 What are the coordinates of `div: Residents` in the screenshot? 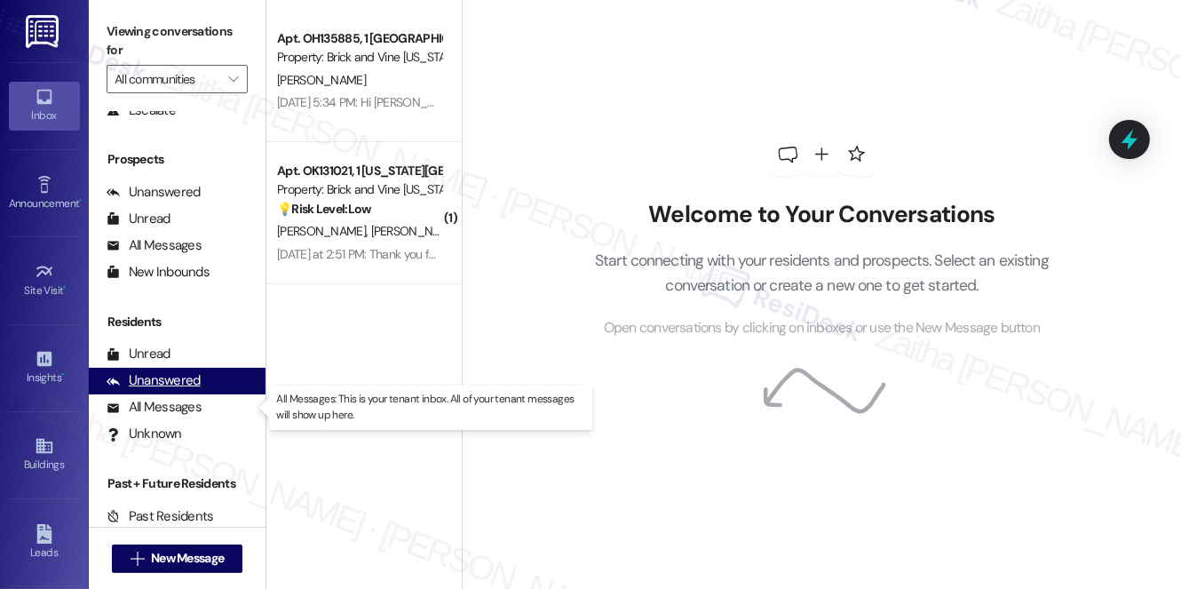 It's located at (177, 322).